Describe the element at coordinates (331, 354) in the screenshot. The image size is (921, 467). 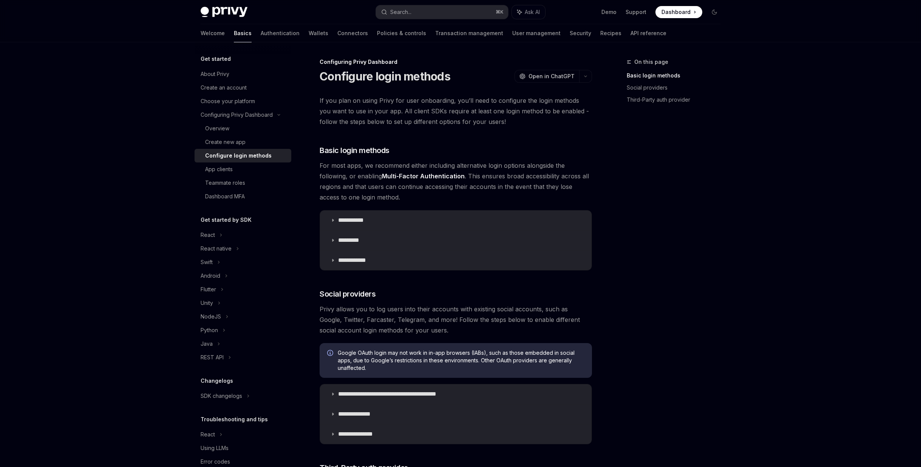
I see `svg: Info` at that location.